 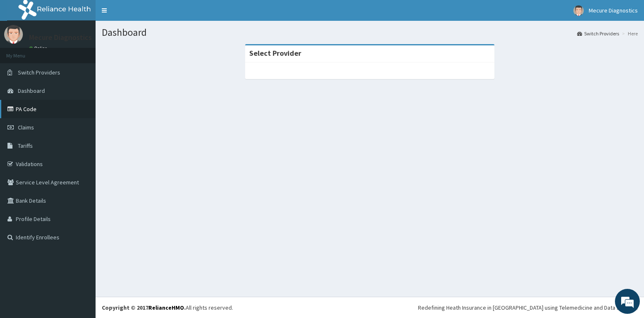 I want to click on span: Mecure Diagnostics, so click(x=614, y=10).